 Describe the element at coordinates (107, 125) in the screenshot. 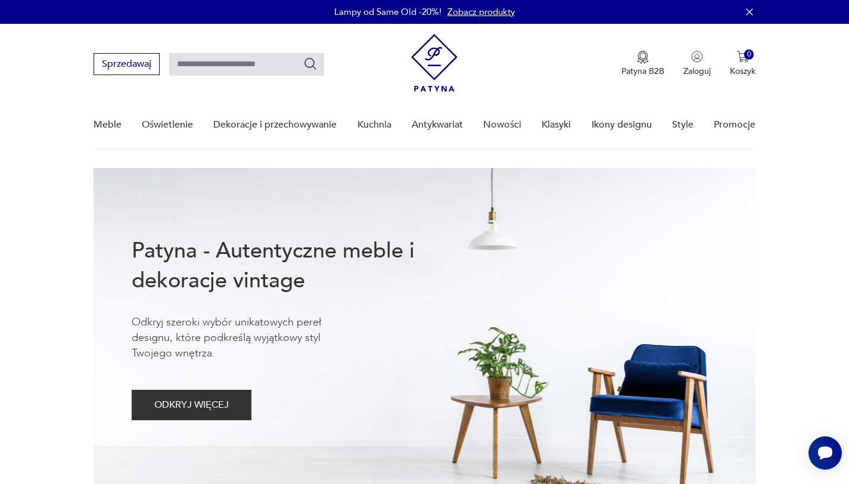

I see `a: Meble` at that location.